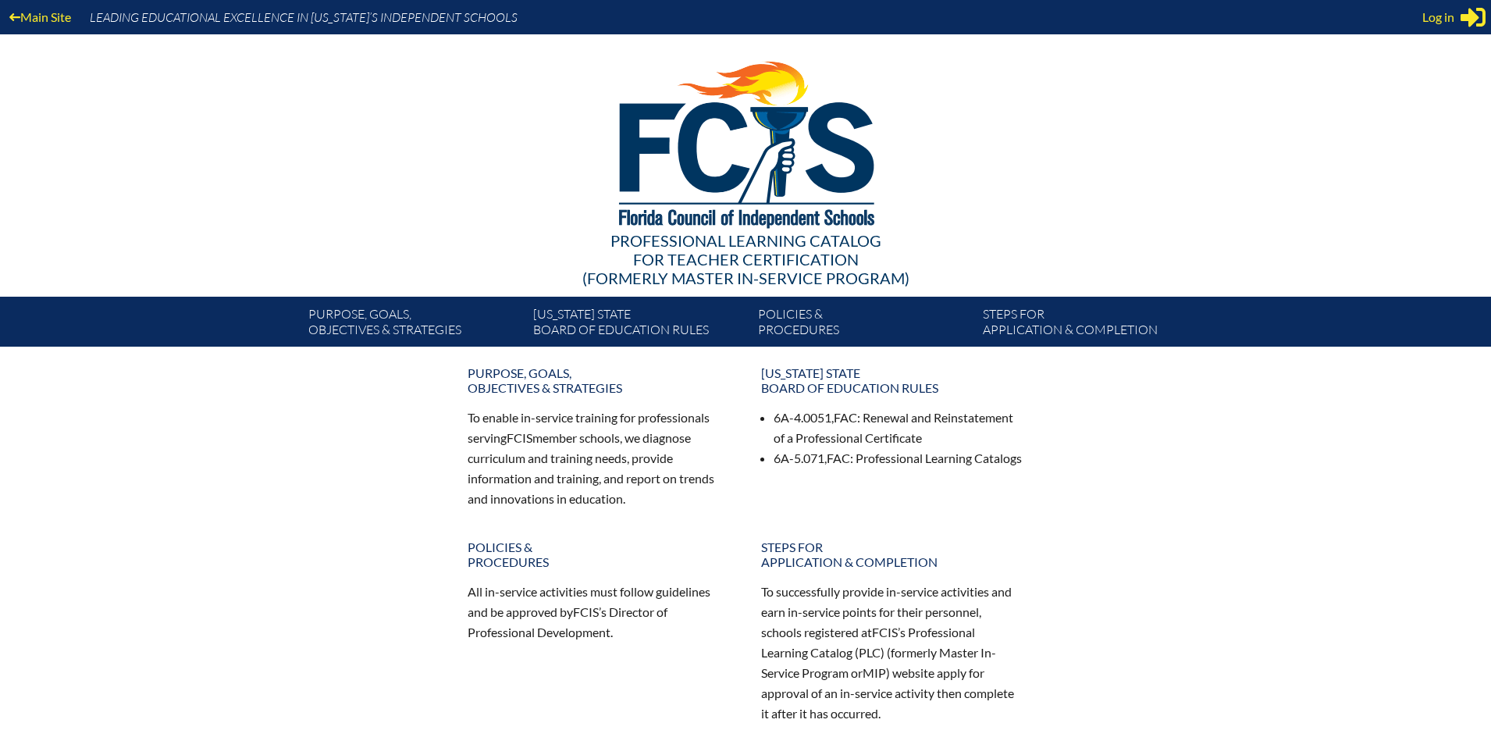 The height and width of the screenshot is (748, 1491). I want to click on li: 6A-4.0051, : Renewal and Reinstatement of a Professional Certificate, so click(899, 428).